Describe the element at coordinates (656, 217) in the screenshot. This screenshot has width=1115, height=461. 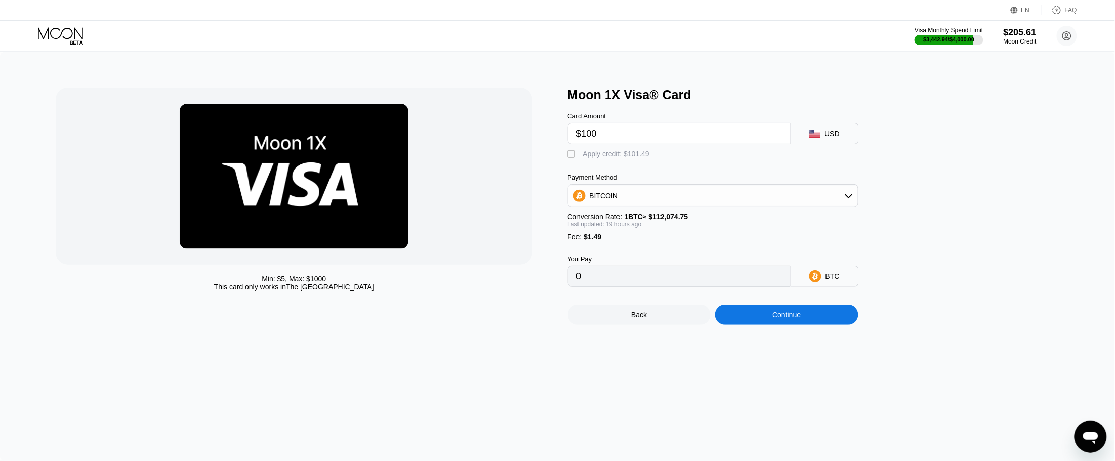
I see `span: 1 BTC ≈ $112,074.75` at that location.